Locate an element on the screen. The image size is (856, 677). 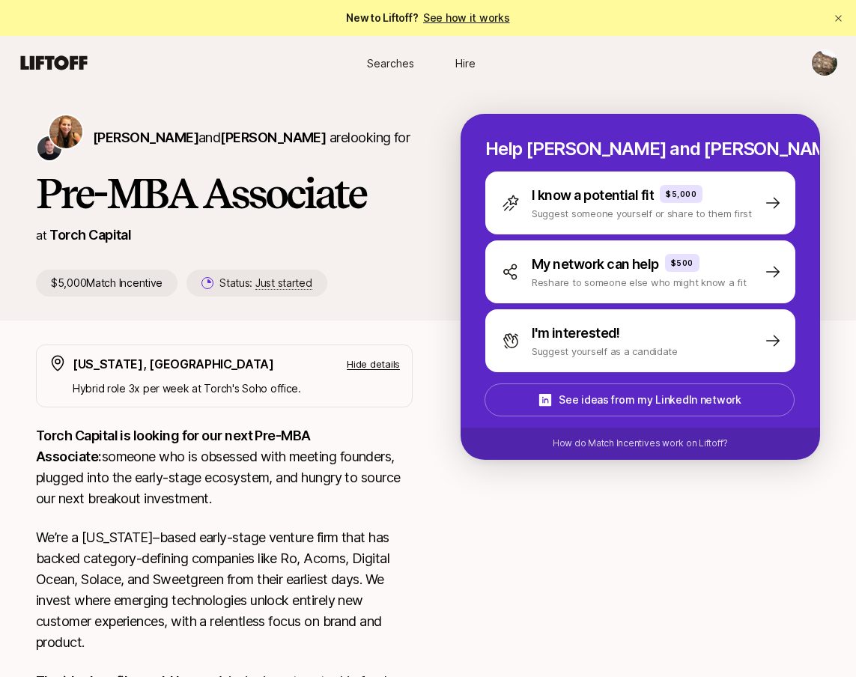
a: Searches is located at coordinates (391, 63).